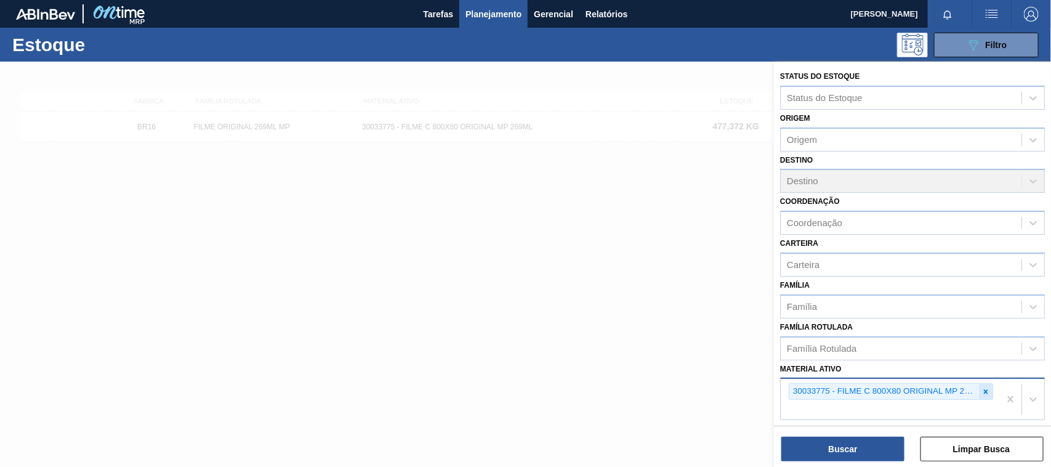 The width and height of the screenshot is (1051, 467). What do you see at coordinates (822, 348) in the screenshot?
I see `div: Família Rotulada` at bounding box center [822, 348].